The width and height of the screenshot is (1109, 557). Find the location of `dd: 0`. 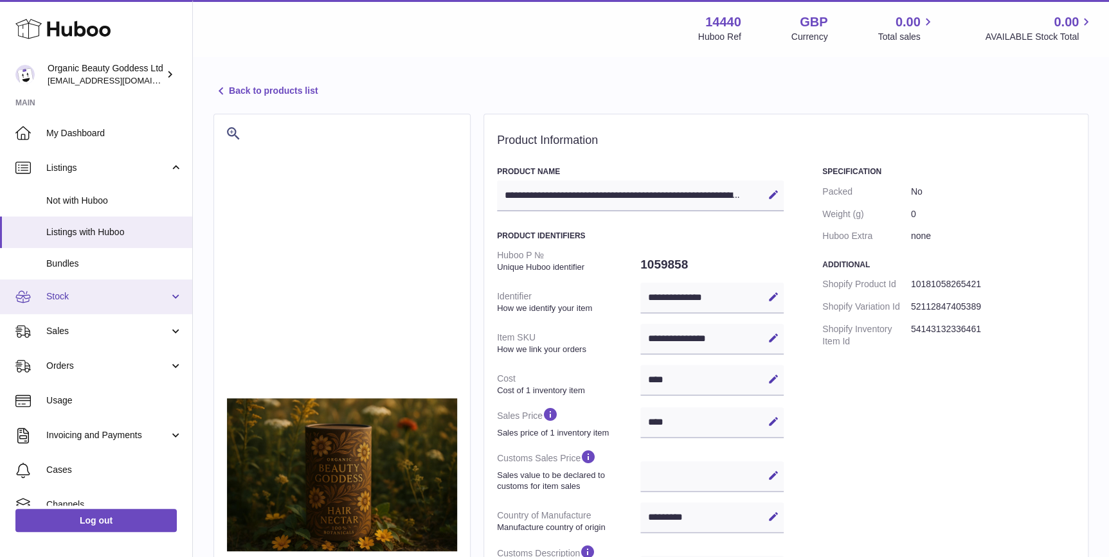

dd: 0 is located at coordinates (993, 214).